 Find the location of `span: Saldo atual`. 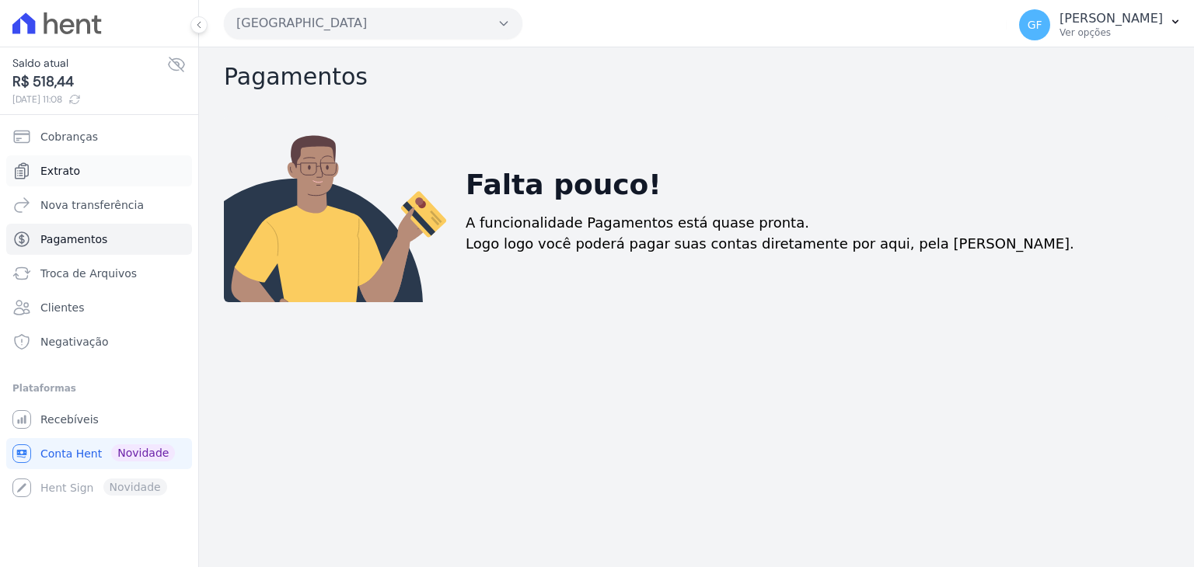

span: Saldo atual is located at coordinates (89, 63).